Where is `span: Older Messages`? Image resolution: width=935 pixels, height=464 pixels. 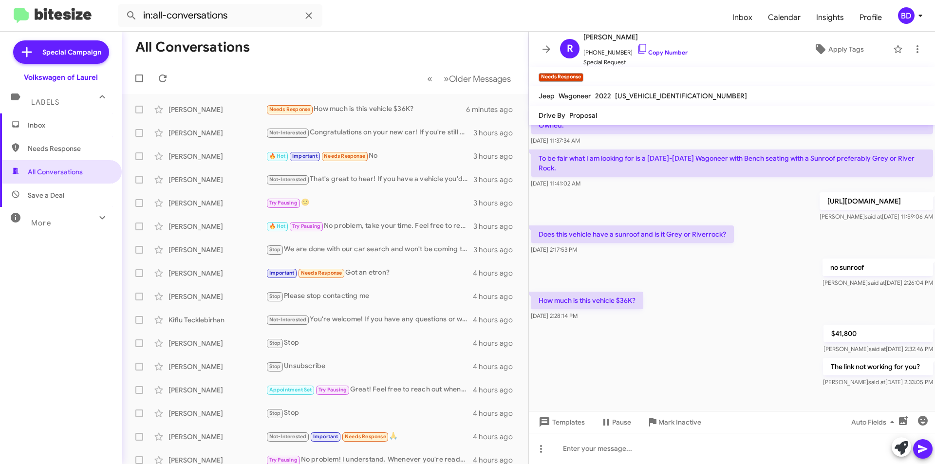 span: Older Messages is located at coordinates (479, 79).